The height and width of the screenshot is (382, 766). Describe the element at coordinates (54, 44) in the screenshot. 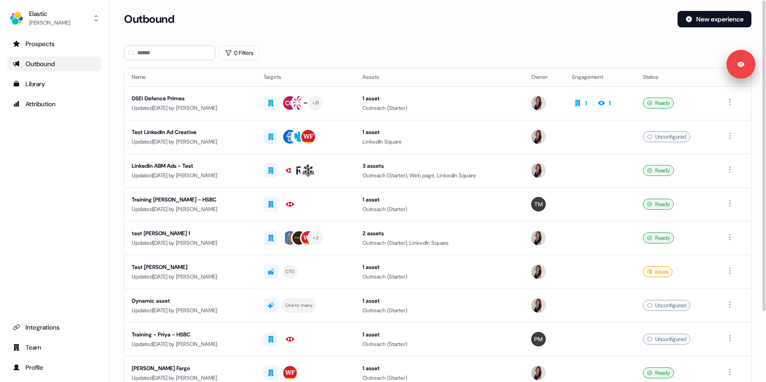

I see `a: Go to prospects` at that location.